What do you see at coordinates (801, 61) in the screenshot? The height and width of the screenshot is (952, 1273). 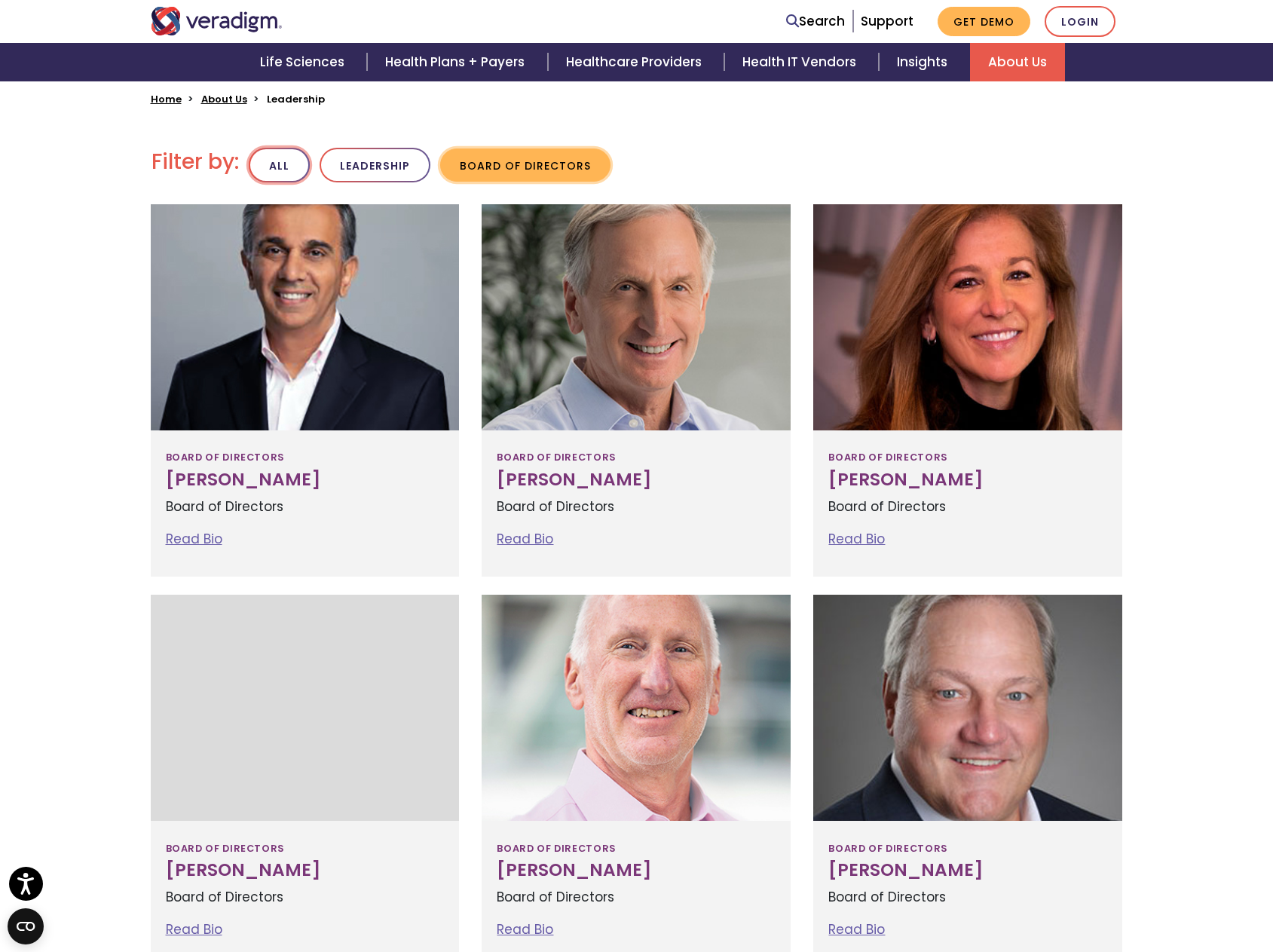 I see `a: Health IT Vendors` at bounding box center [801, 61].